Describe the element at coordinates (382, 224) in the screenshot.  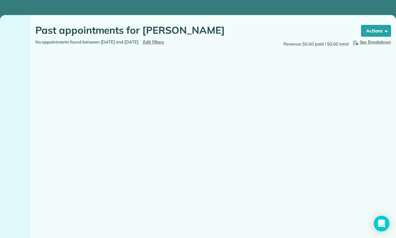
I see `div: Open Intercom Messenger` at that location.